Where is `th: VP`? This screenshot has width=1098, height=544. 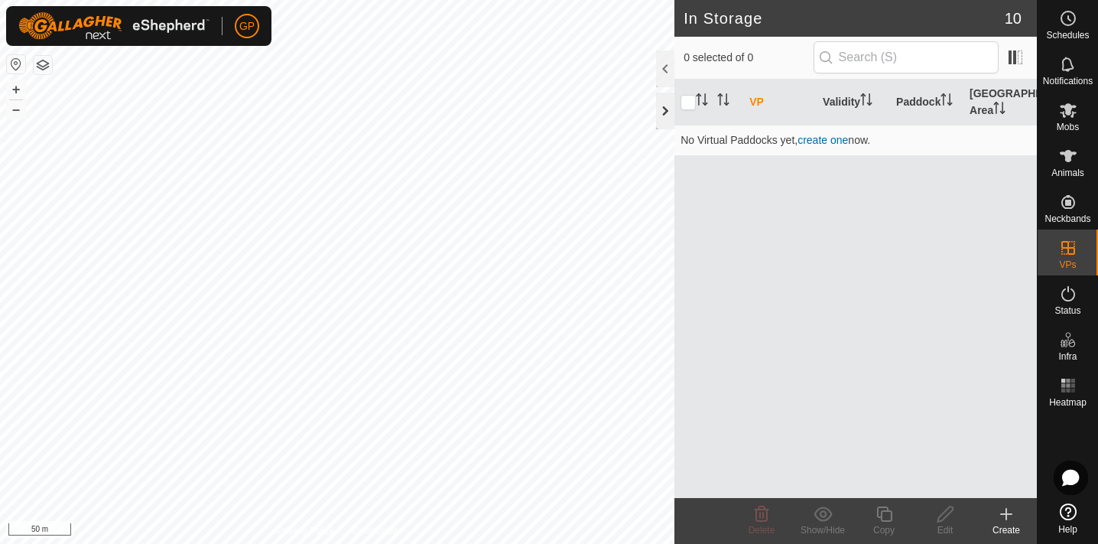 th: VP is located at coordinates (780, 102).